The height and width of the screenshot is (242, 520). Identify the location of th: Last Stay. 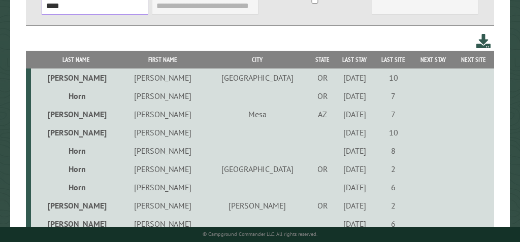
(354, 59).